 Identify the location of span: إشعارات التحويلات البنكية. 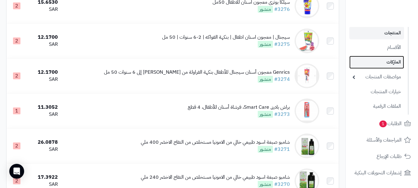
(378, 173).